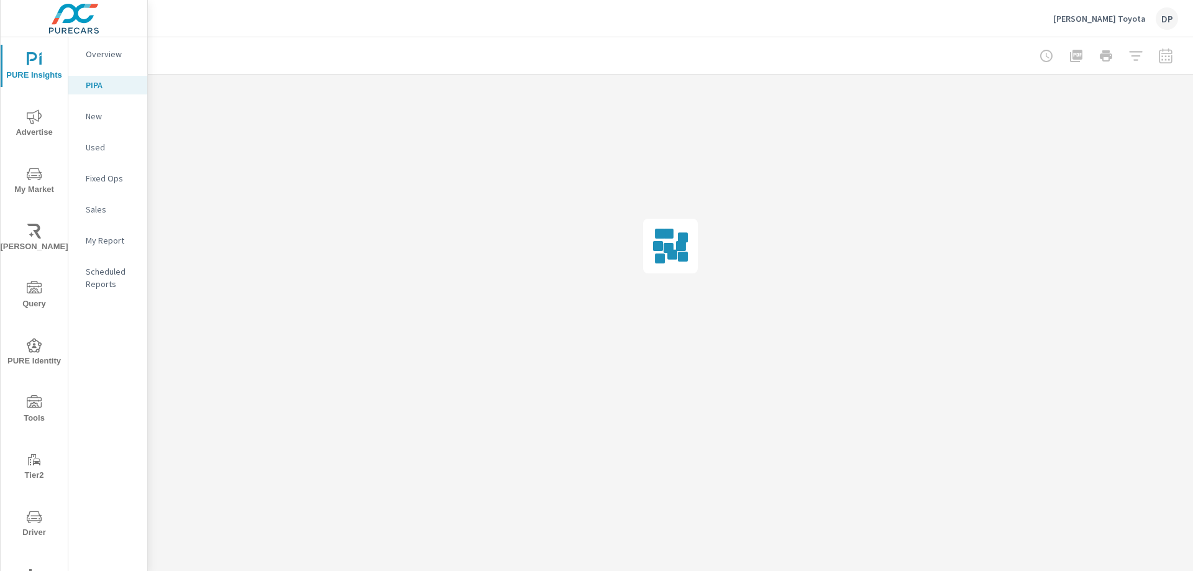 The height and width of the screenshot is (571, 1193). Describe the element at coordinates (111, 241) in the screenshot. I see `p: My Report` at that location.